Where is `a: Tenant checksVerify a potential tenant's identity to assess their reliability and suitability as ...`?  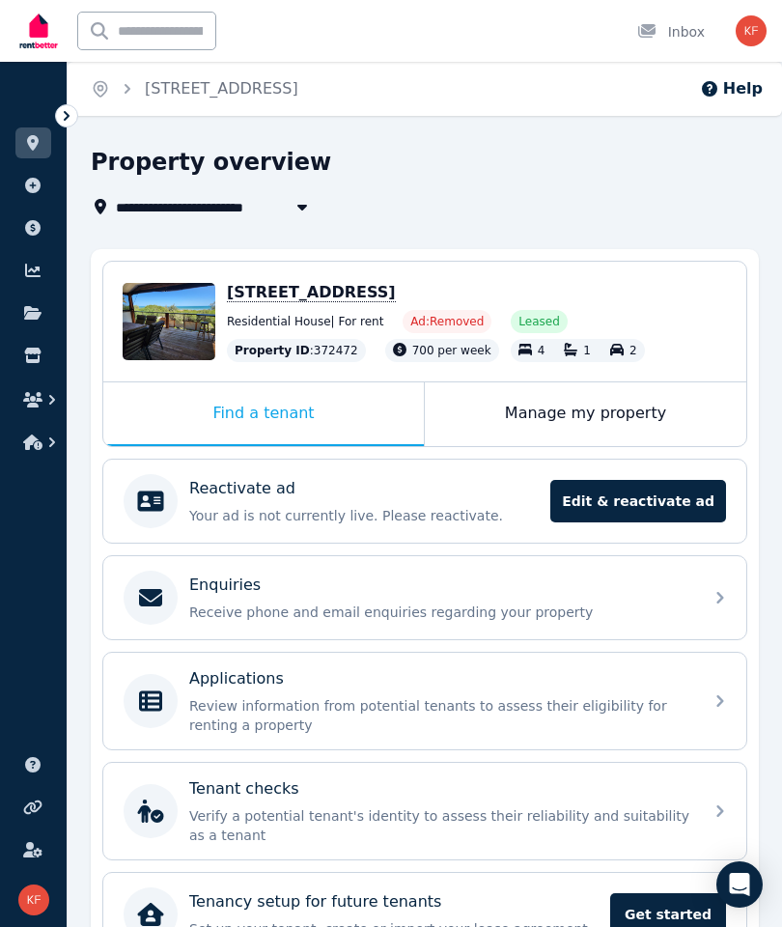 a: Tenant checksVerify a potential tenant's identity to assess their reliability and suitability as ... is located at coordinates (425, 811).